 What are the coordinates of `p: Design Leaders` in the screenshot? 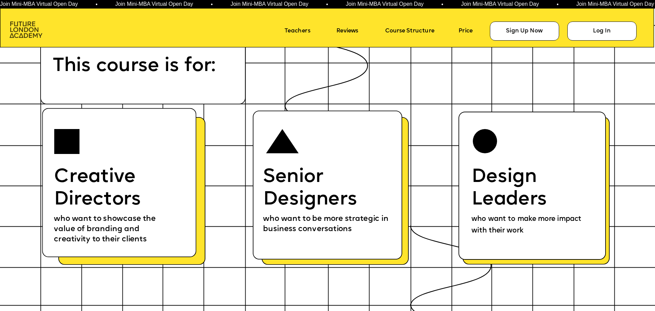 It's located at (530, 188).